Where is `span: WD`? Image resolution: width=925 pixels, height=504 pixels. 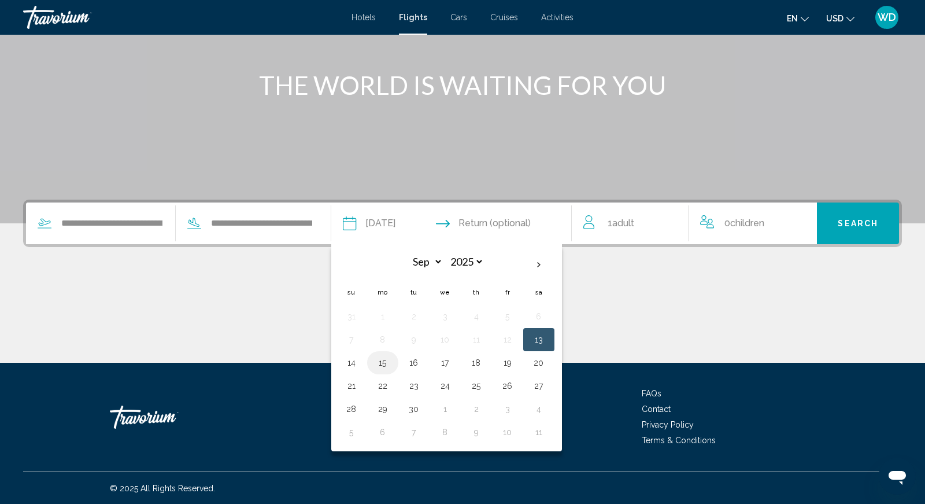 span: WD is located at coordinates (887, 17).